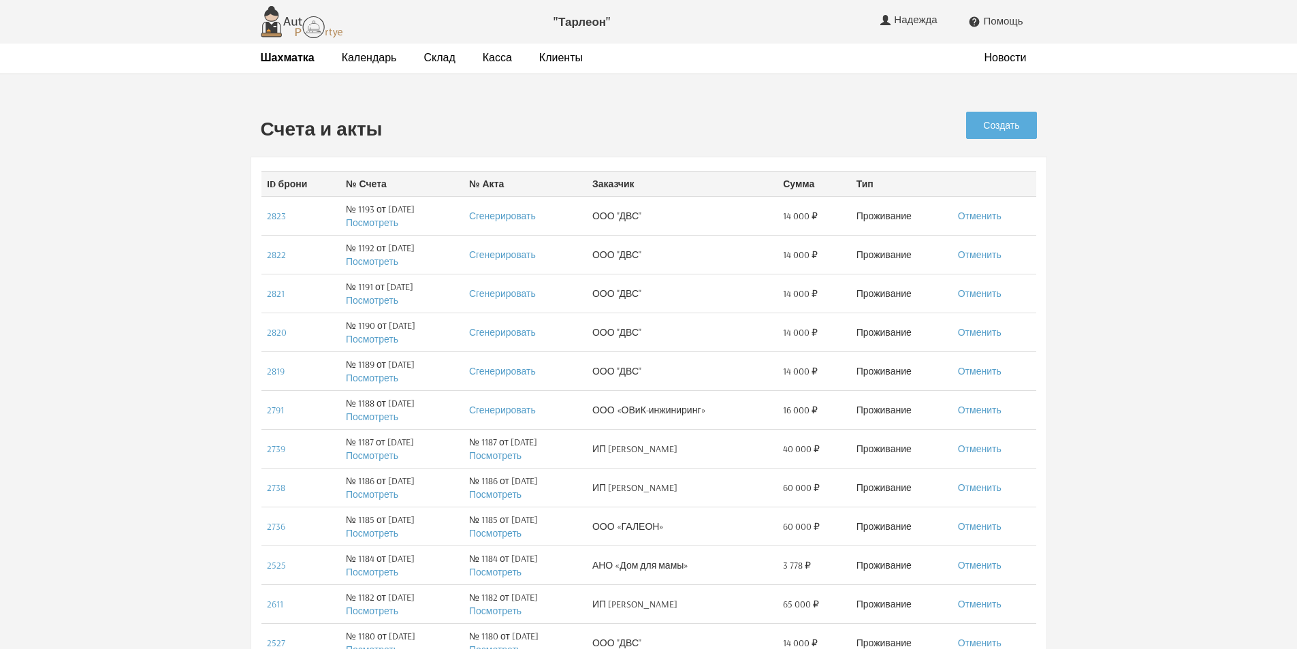  Describe the element at coordinates (682, 526) in the screenshot. I see `td: ООО «ГАЛЕОН»` at that location.